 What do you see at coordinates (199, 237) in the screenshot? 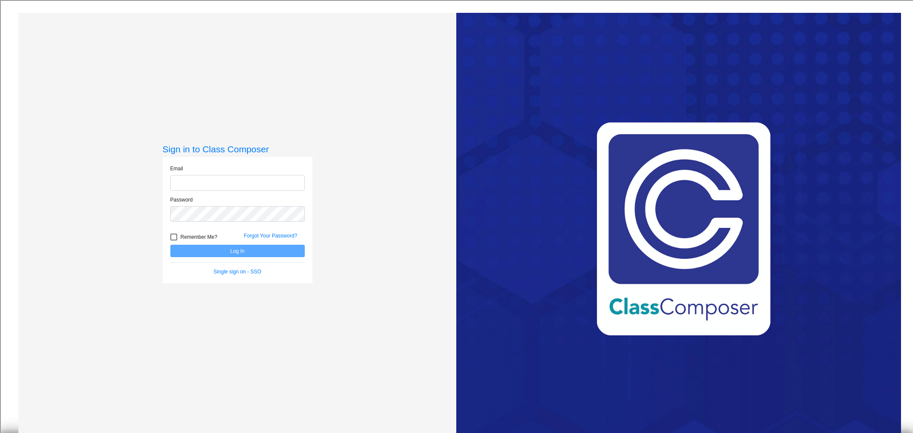
I see `span: Remember Me?` at bounding box center [199, 237].